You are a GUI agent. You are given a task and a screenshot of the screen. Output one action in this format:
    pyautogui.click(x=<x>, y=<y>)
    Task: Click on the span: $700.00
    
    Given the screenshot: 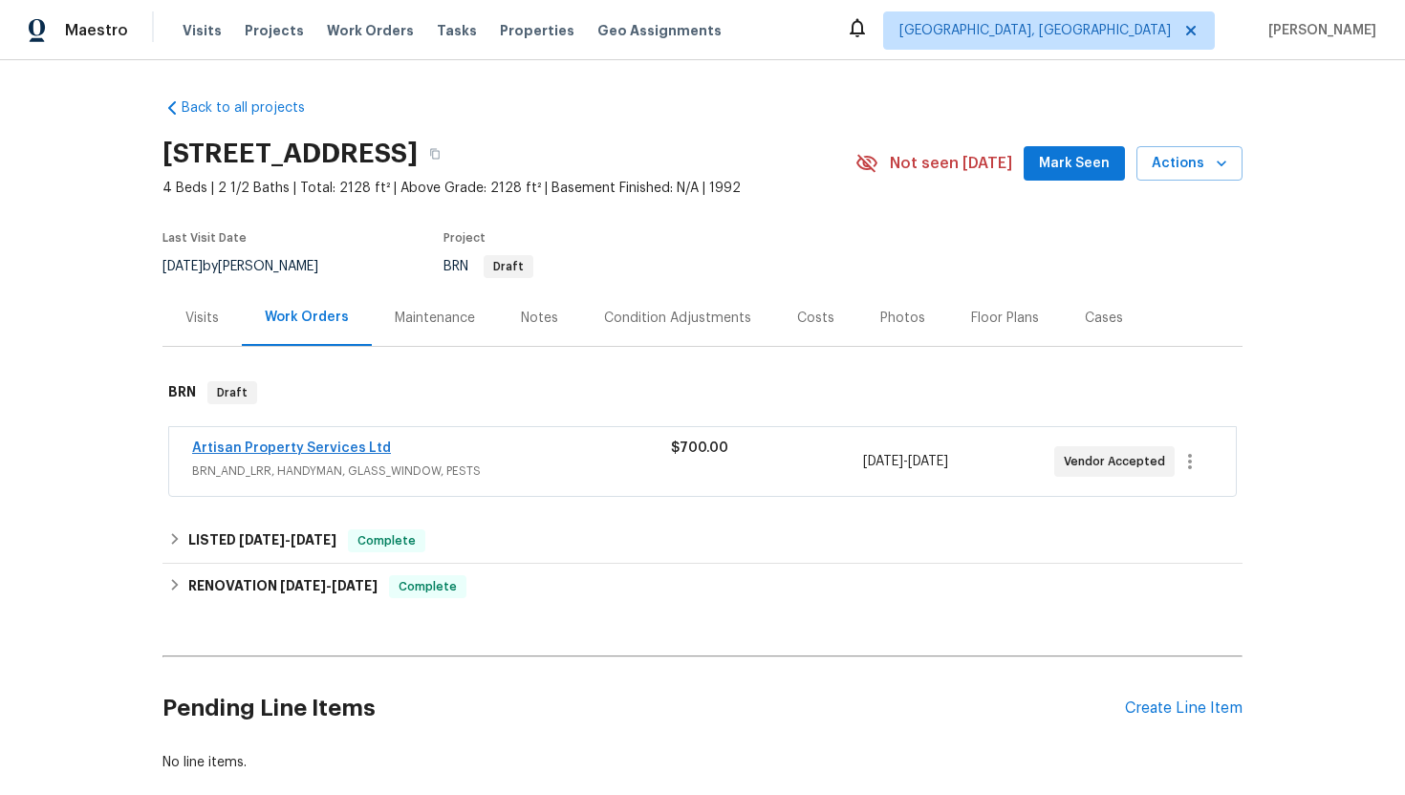 What is the action you would take?
    pyautogui.click(x=700, y=448)
    